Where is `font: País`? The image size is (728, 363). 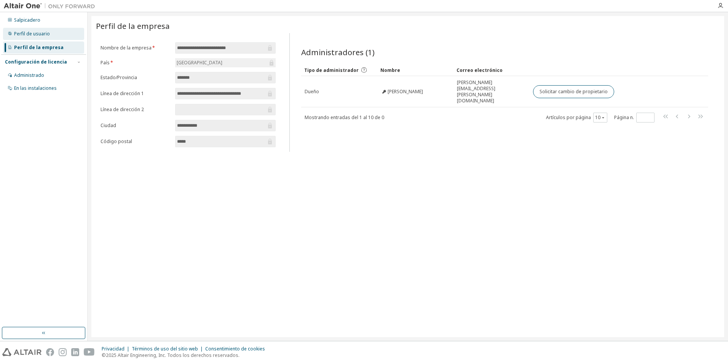 font: País is located at coordinates (105, 62).